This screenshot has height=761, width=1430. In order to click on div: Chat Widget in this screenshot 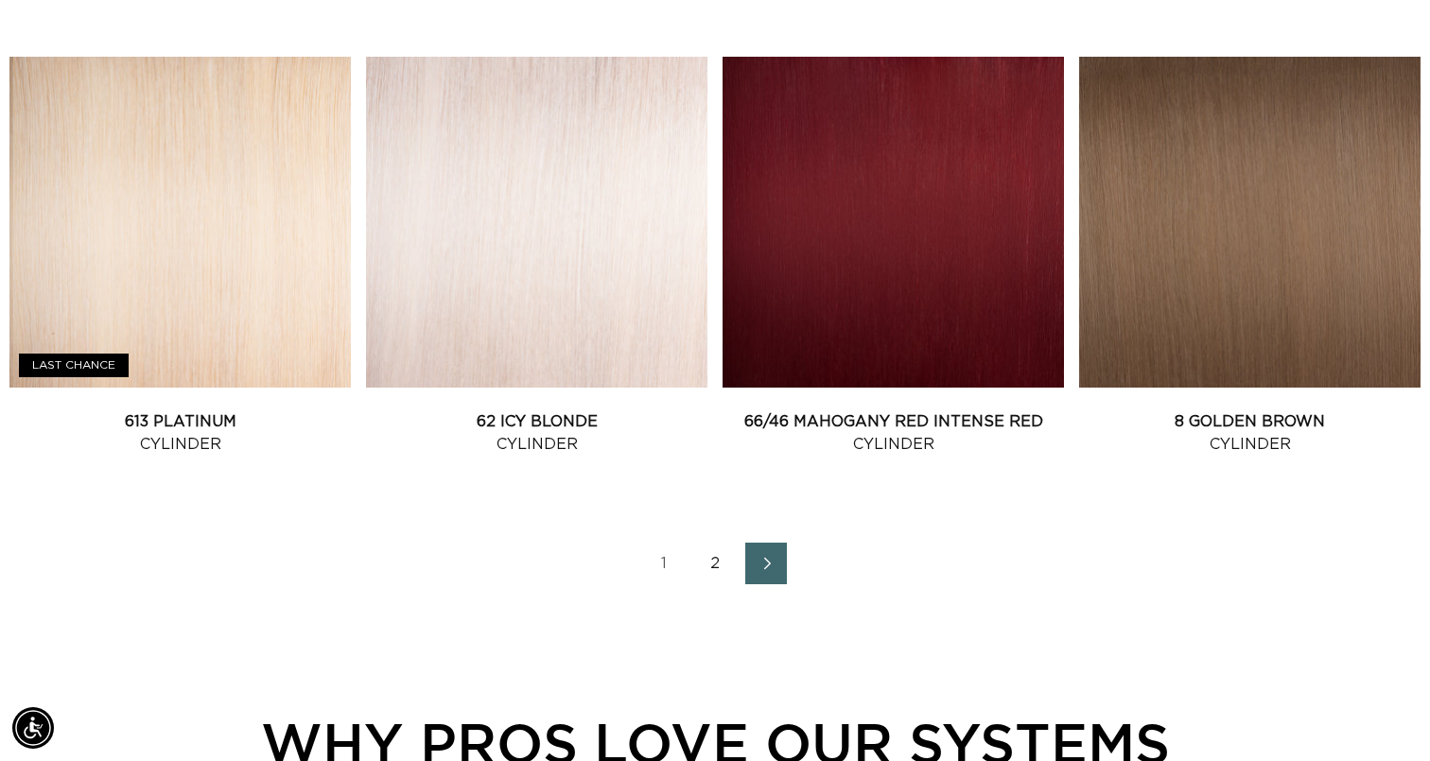, I will do `click(1383, 716)`.